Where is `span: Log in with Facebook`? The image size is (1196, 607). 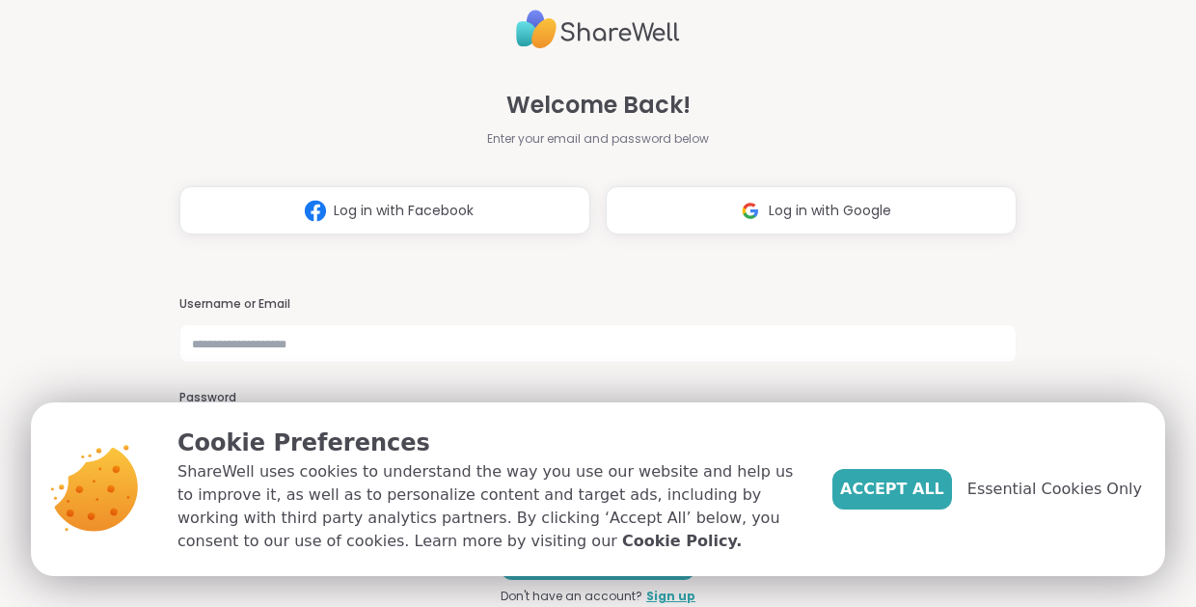
span: Log in with Facebook is located at coordinates (403, 210).